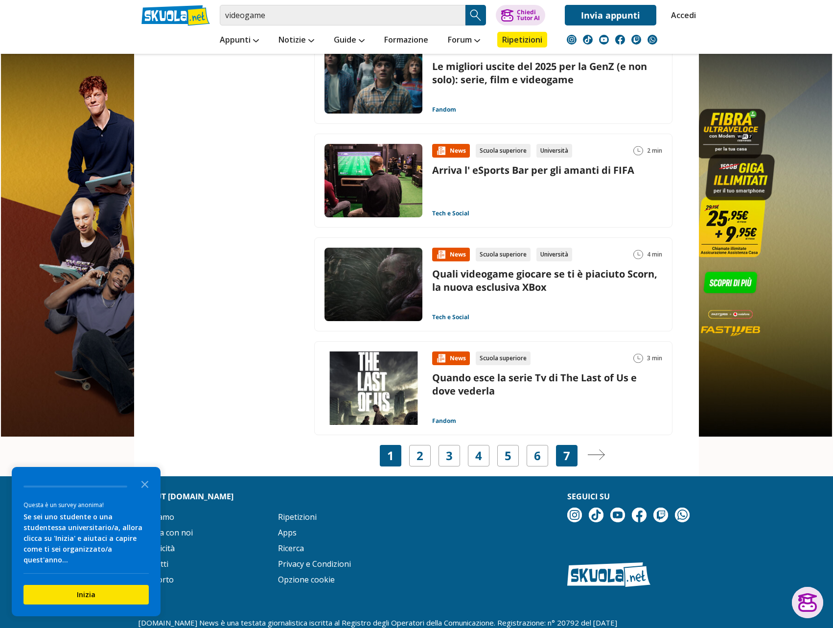 This screenshot has height=628, width=833. What do you see at coordinates (528, 15) in the screenshot?
I see `div: Chiedi Tutor AI` at bounding box center [528, 15].